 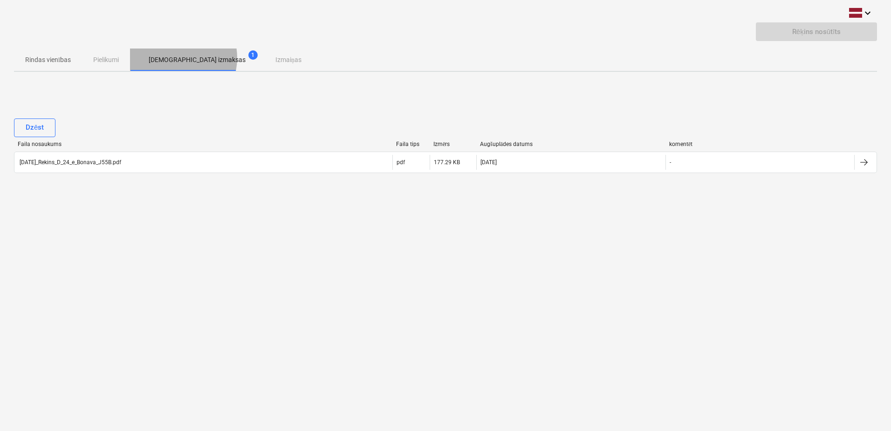 I want to click on div: pdf, so click(x=401, y=162).